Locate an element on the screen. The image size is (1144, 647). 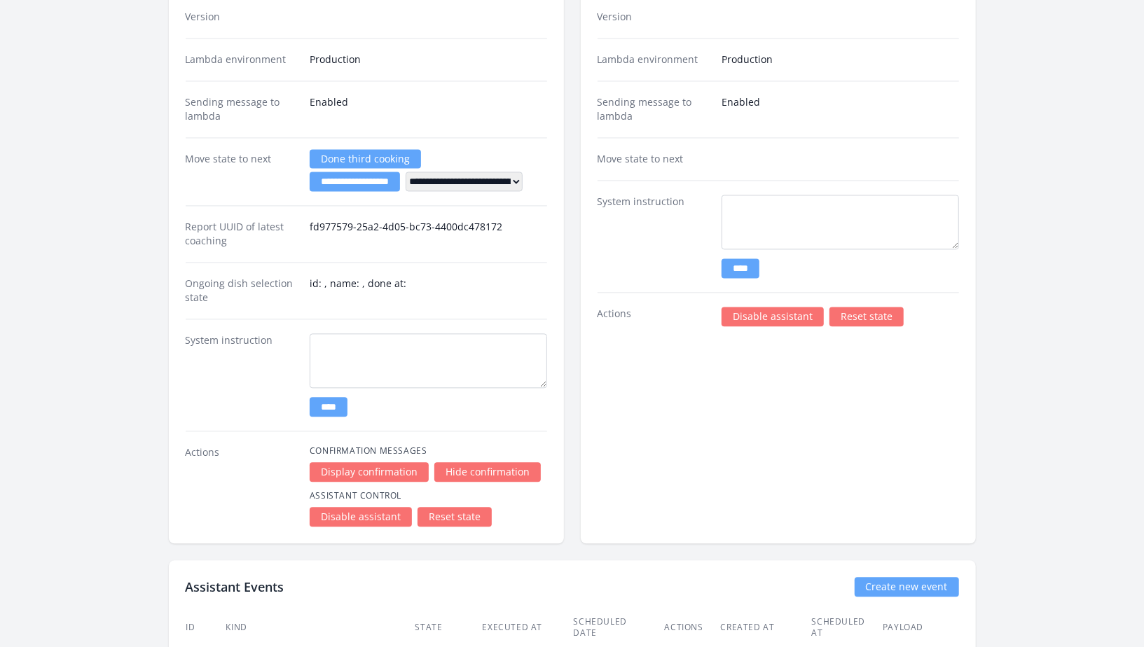
a: Hide confirmation is located at coordinates (487, 472).